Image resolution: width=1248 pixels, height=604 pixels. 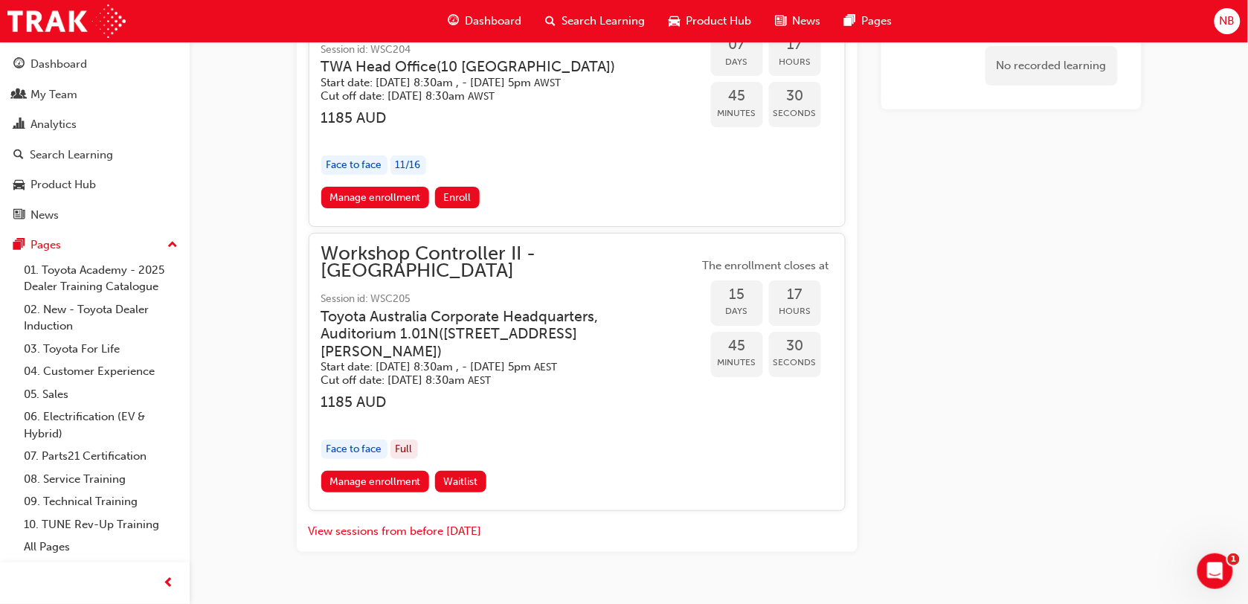 I want to click on div: News, so click(x=45, y=215).